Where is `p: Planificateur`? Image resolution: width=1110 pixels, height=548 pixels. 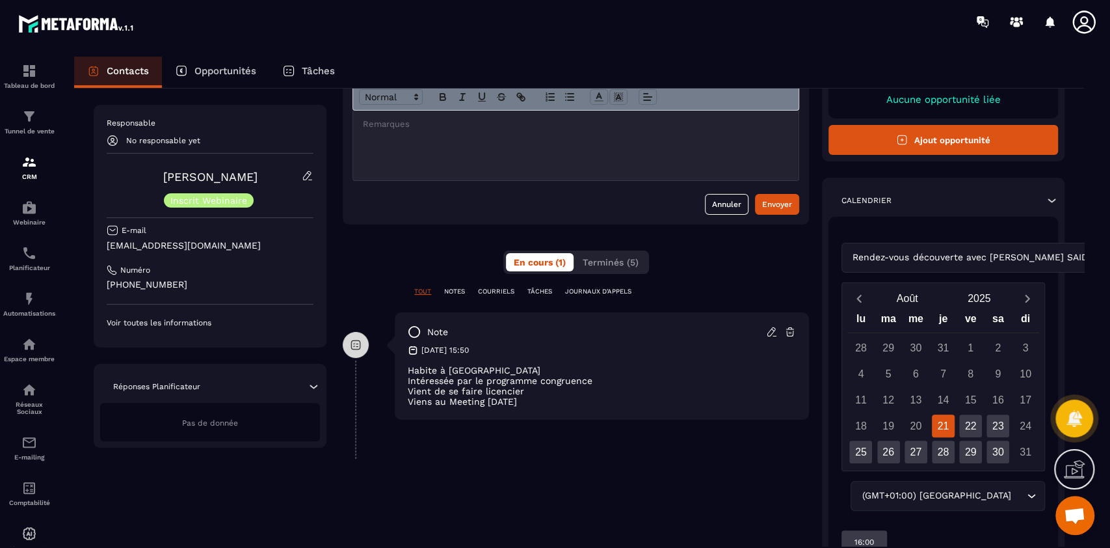
p: Planificateur is located at coordinates (29, 267).